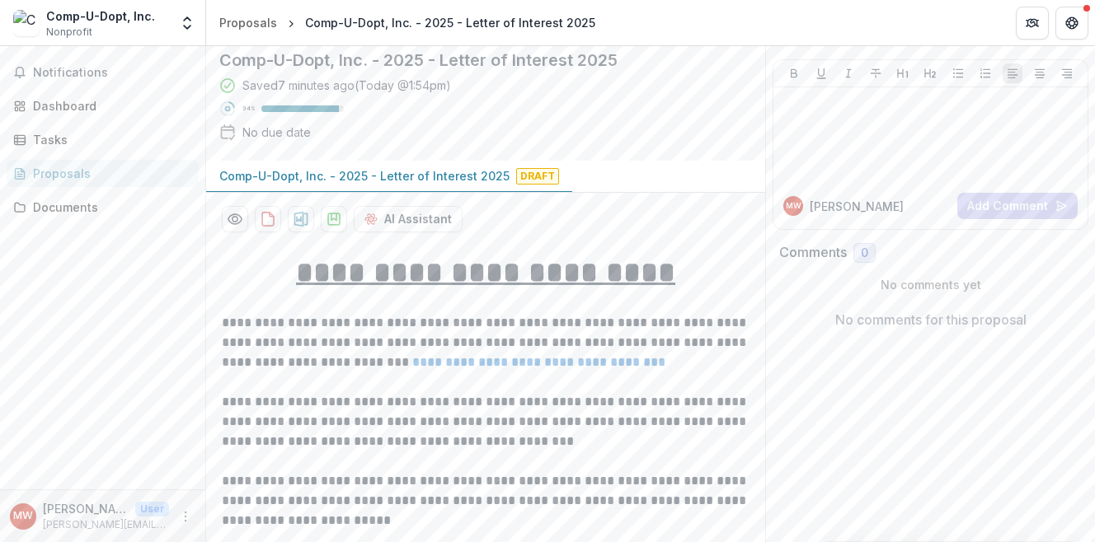 This screenshot has height=542, width=1095. I want to click on p: No comments yet, so click(930, 284).